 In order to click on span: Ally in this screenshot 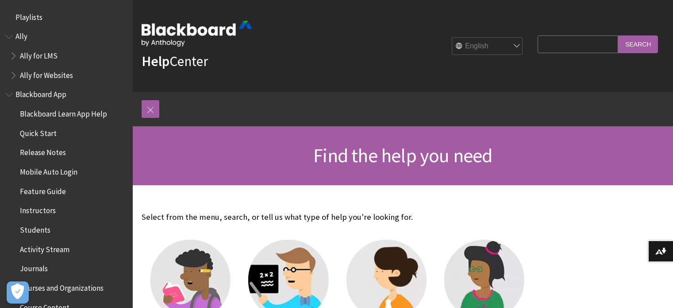, I will do `click(21, 35)`.